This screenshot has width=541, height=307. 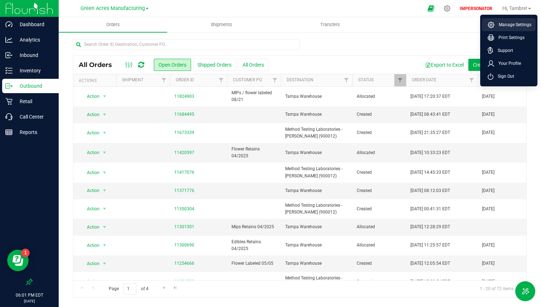 What do you see at coordinates (513, 25) in the screenshot?
I see `span: Manage Settings` at bounding box center [513, 25].